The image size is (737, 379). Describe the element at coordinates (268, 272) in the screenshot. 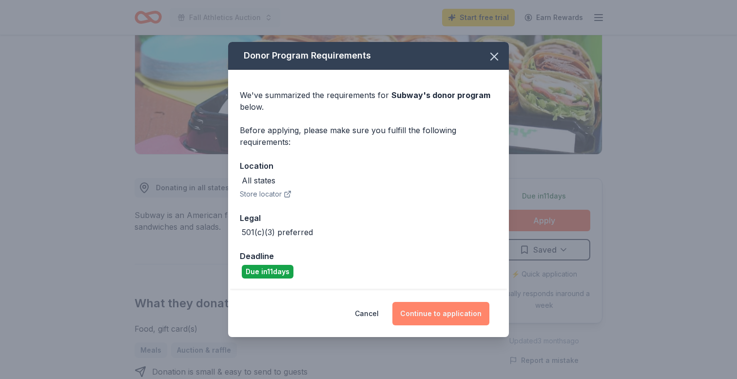

I see `div: Due in 11 days` at that location.